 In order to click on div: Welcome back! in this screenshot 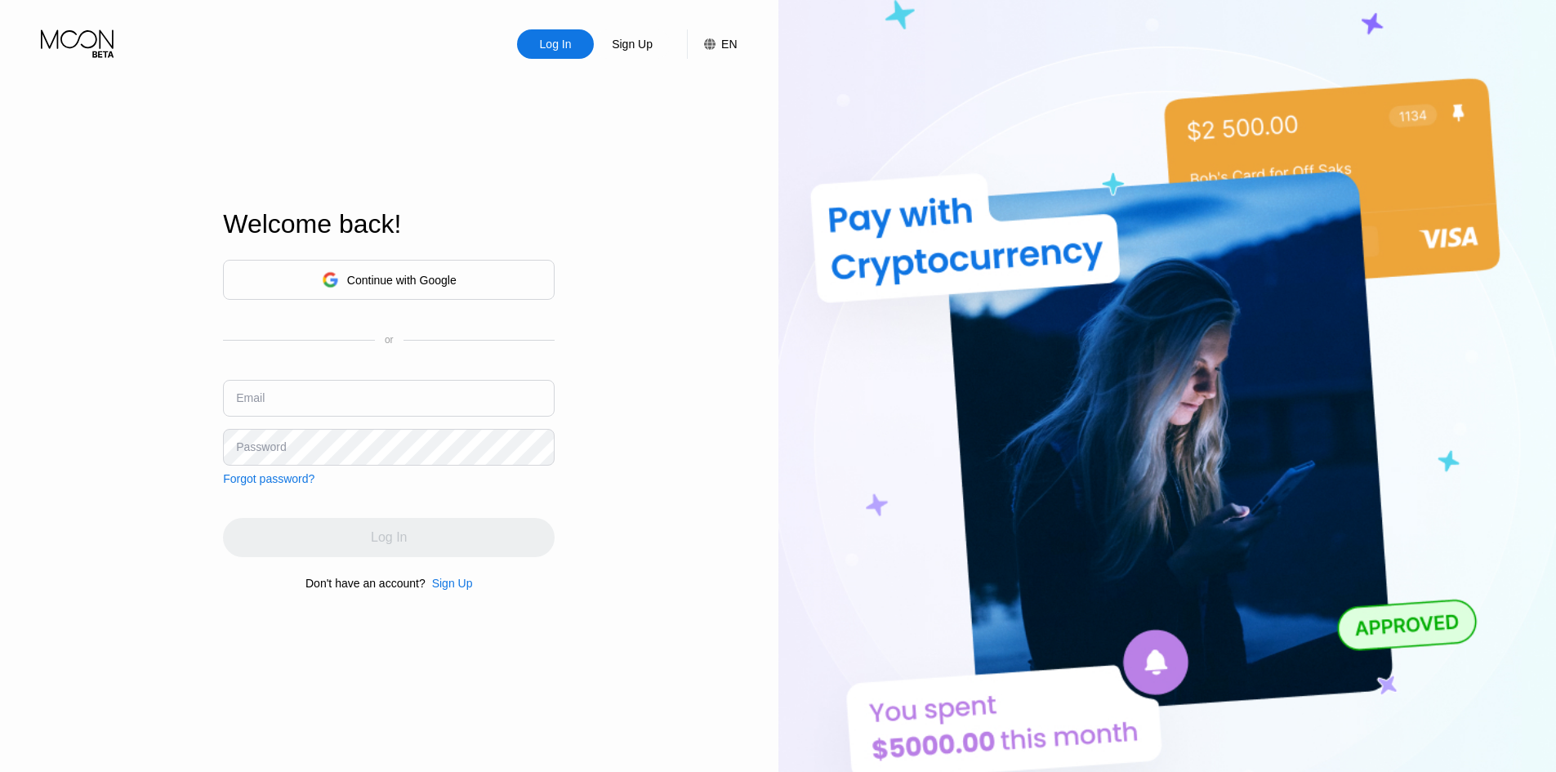, I will do `click(389, 224)`.